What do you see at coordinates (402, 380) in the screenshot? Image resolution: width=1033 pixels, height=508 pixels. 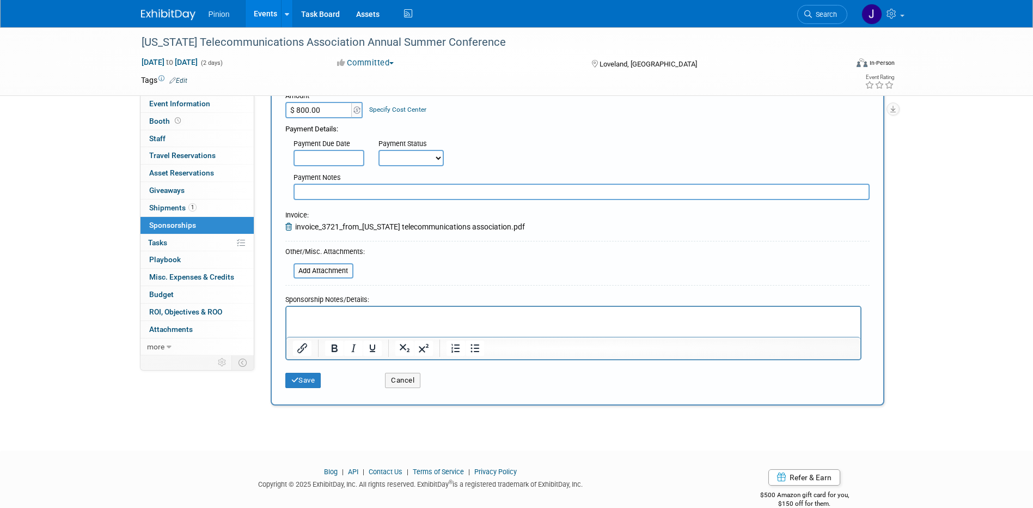 I see `button: Cancel` at bounding box center [402, 380].